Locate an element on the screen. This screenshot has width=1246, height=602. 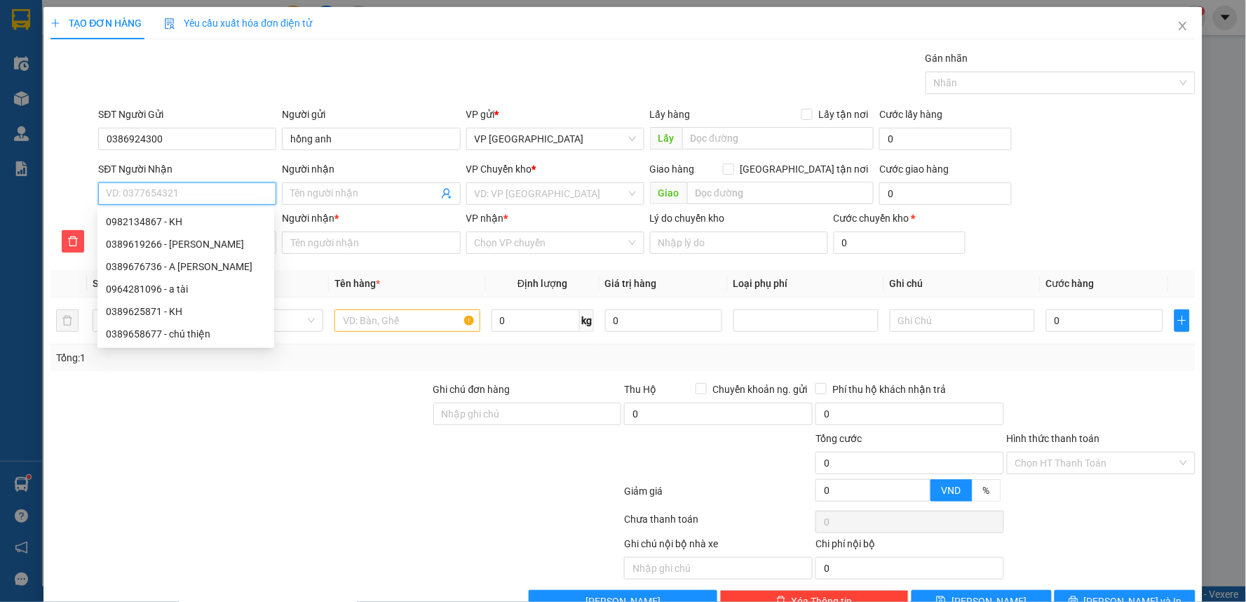
div: 0389625871 - KH is located at coordinates (186, 311).